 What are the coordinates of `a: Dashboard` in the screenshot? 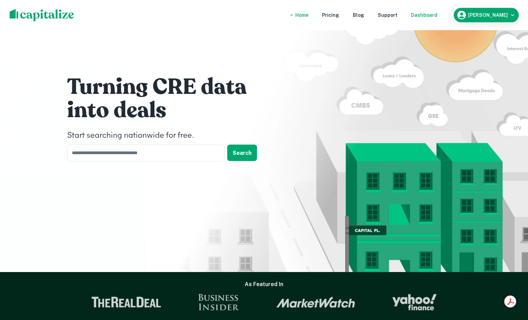 It's located at (424, 15).